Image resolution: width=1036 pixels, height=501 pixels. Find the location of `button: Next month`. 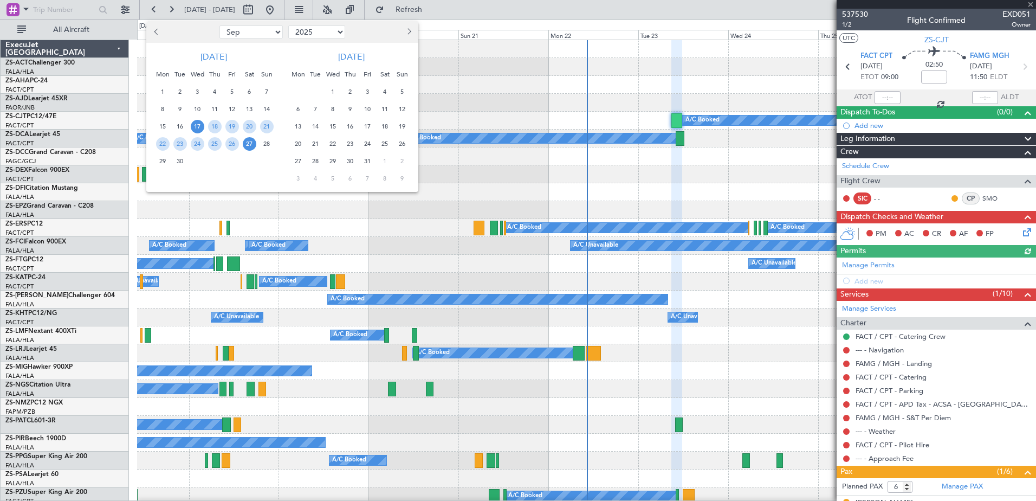

button: Next month is located at coordinates (409, 32).